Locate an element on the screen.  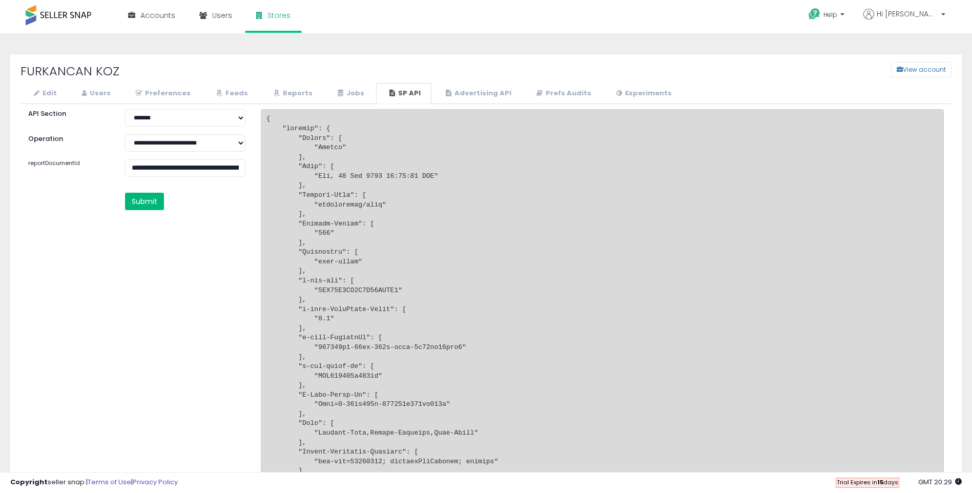
button: Submit is located at coordinates (145, 201).